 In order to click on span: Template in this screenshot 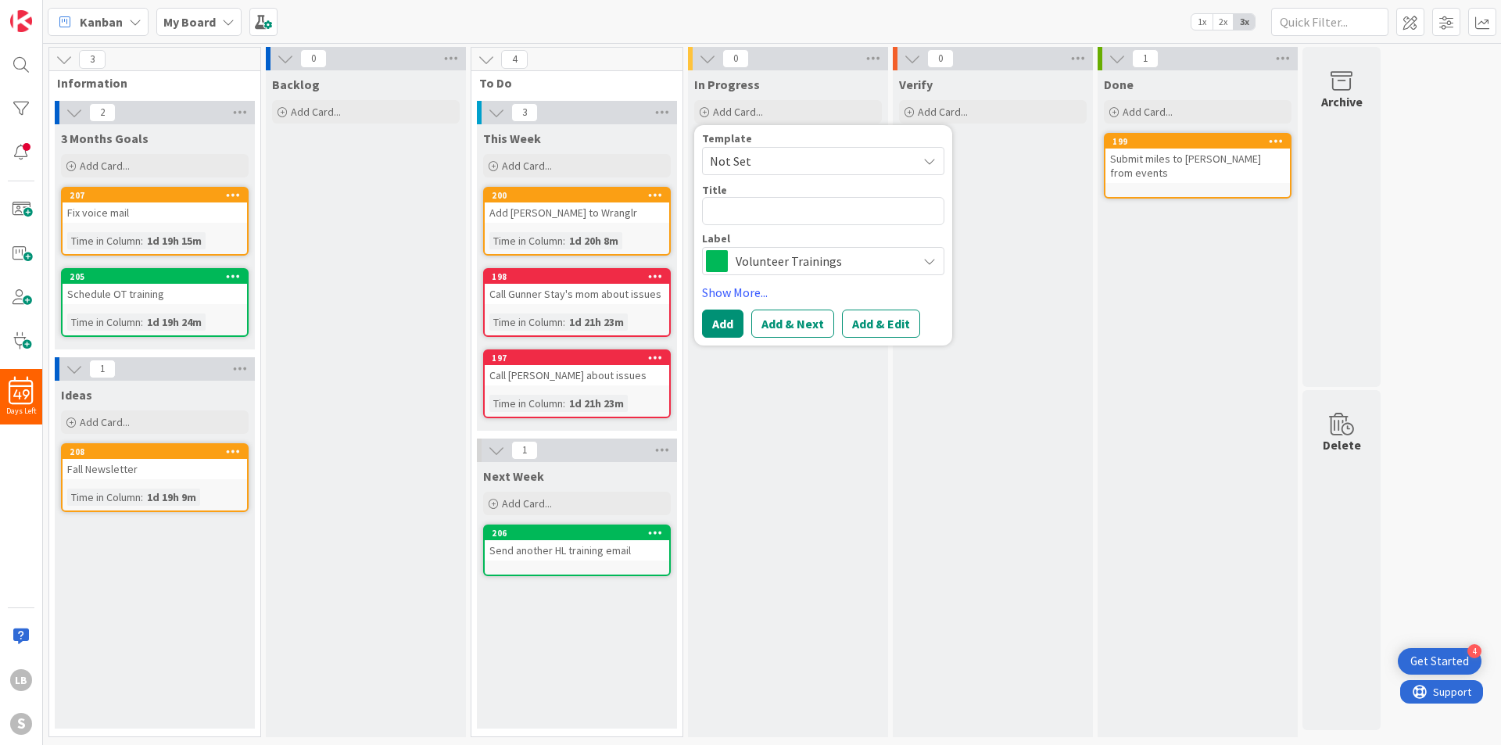, I will do `click(727, 138)`.